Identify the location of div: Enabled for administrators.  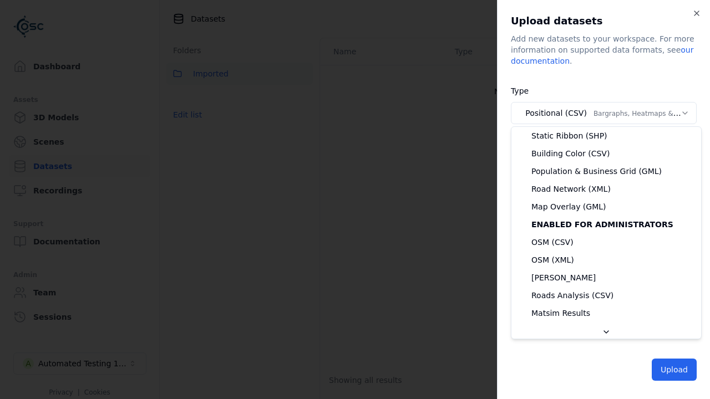
(606, 225).